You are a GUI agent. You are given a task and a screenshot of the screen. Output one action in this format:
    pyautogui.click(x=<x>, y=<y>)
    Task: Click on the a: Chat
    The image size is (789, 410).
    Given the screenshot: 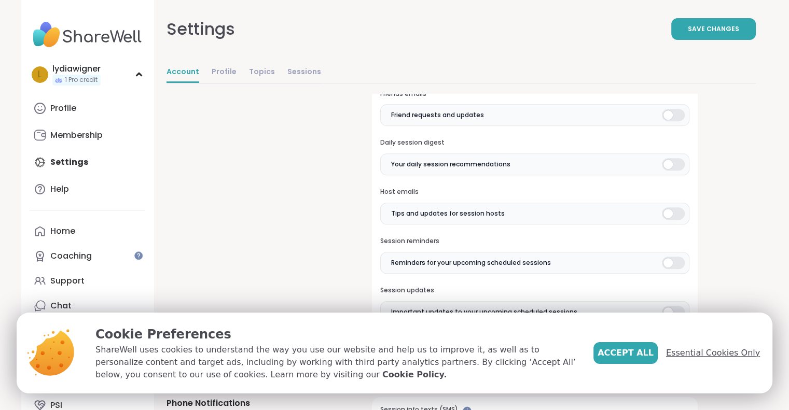 What is the action you would take?
    pyautogui.click(x=87, y=306)
    